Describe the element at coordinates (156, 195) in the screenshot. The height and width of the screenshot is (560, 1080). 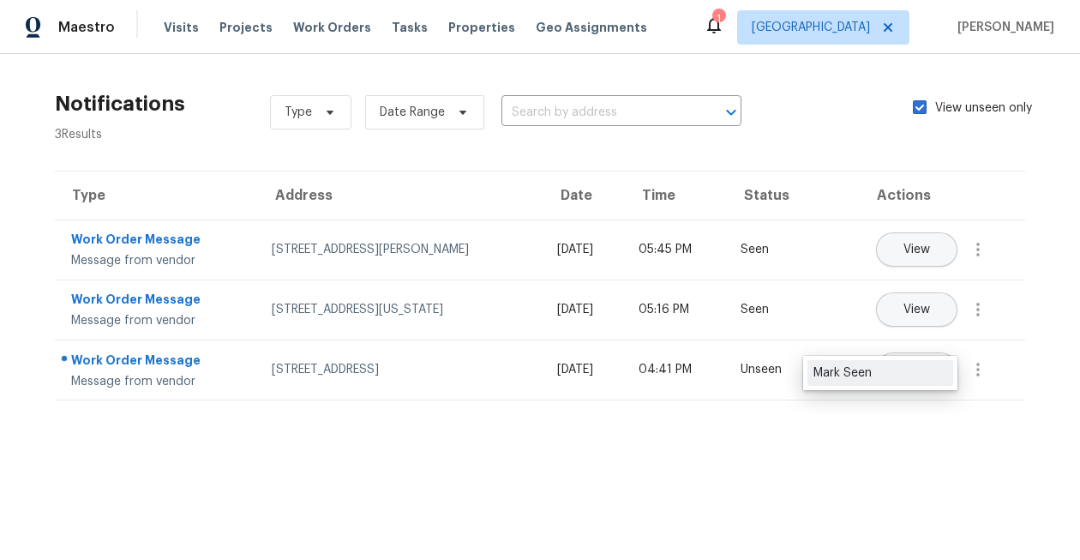
I see `th: Type` at that location.